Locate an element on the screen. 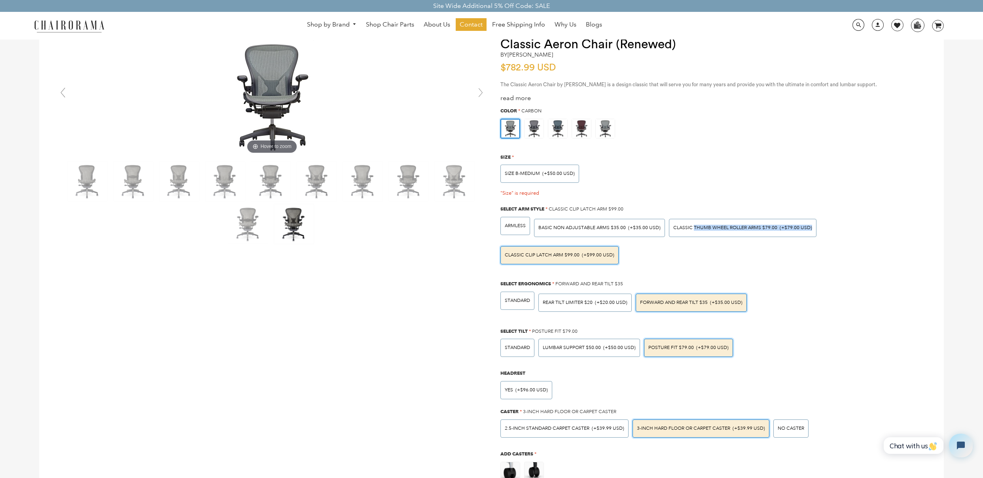  span: No caster is located at coordinates (791, 428).